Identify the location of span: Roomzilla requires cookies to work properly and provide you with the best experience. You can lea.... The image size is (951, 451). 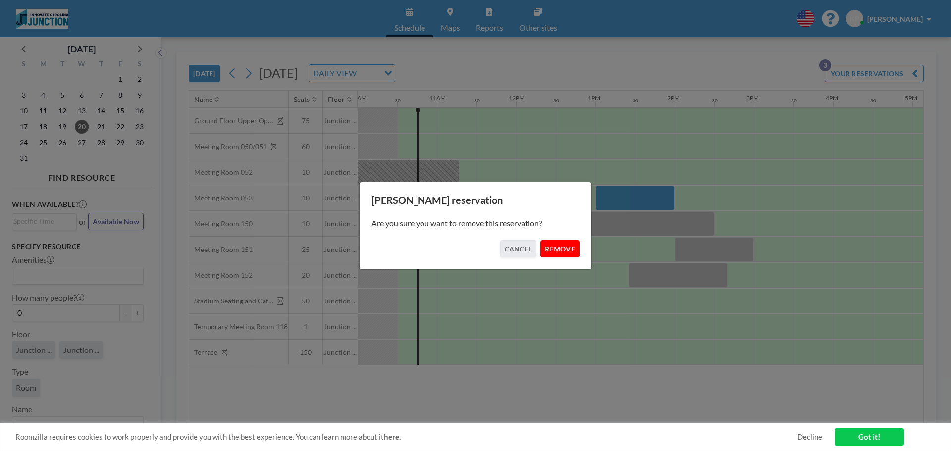
(406, 437).